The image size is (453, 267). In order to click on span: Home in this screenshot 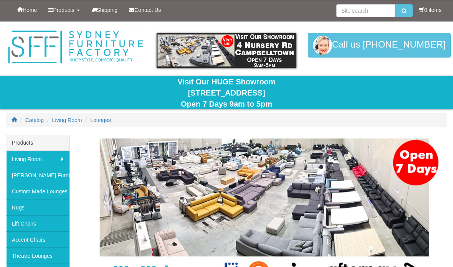, I will do `click(30, 10)`.